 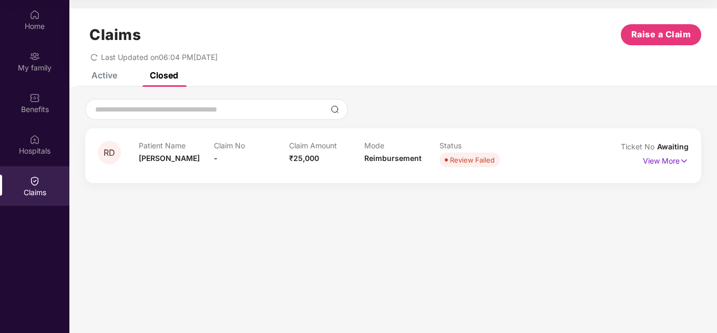 I want to click on div: Active, so click(x=104, y=75).